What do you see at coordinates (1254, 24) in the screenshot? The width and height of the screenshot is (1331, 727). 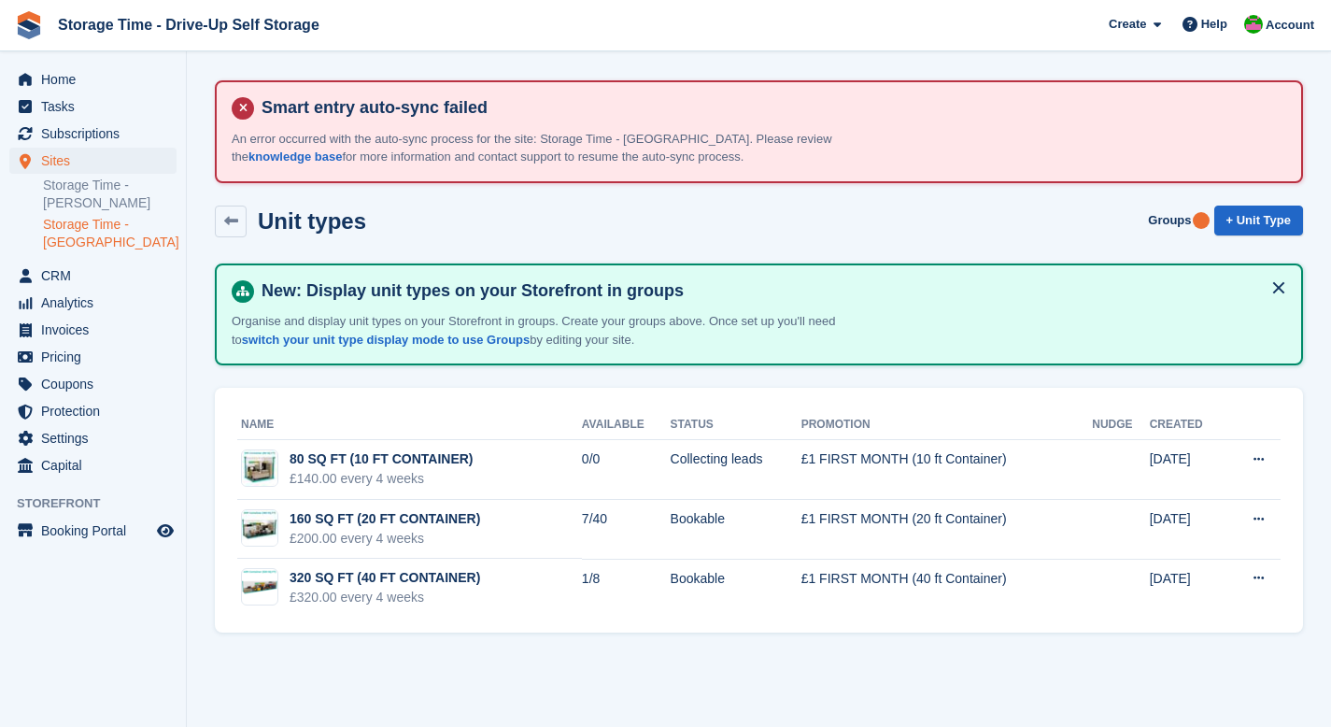 I see `img: Saeed` at bounding box center [1254, 24].